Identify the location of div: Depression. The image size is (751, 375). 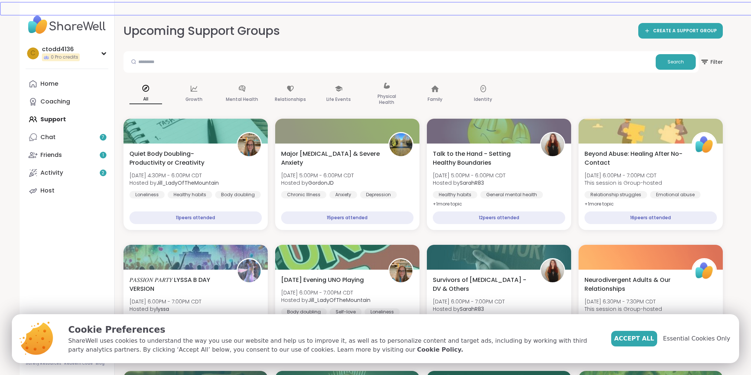
(378, 195).